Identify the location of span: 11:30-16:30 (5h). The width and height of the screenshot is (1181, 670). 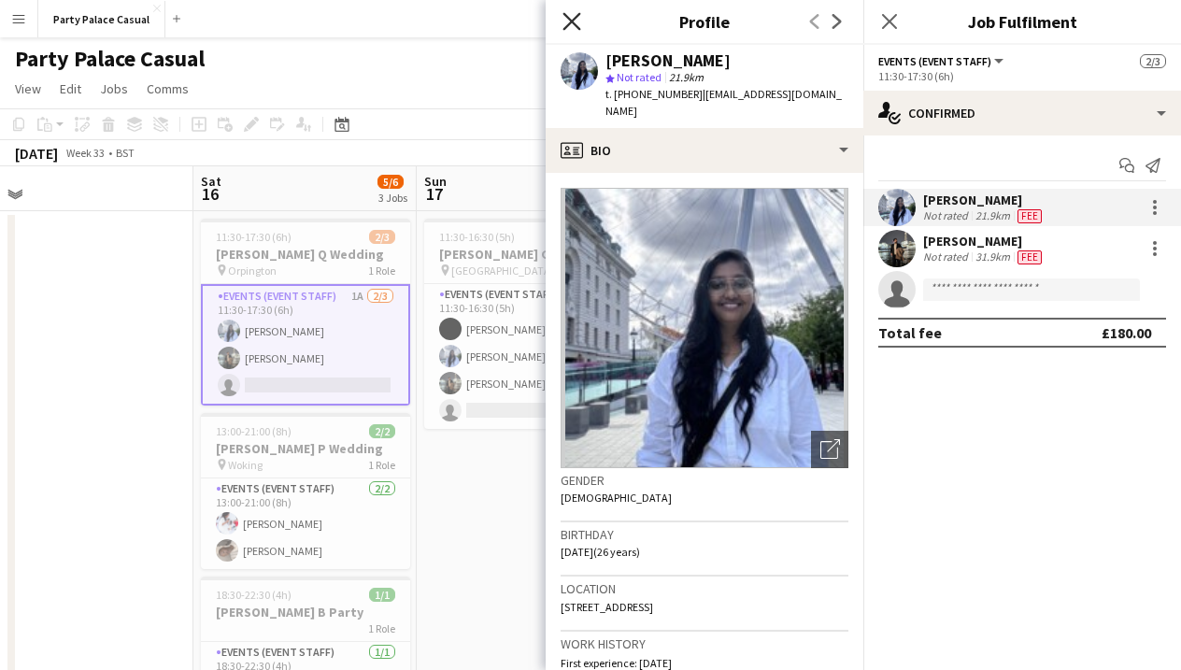
(477, 236).